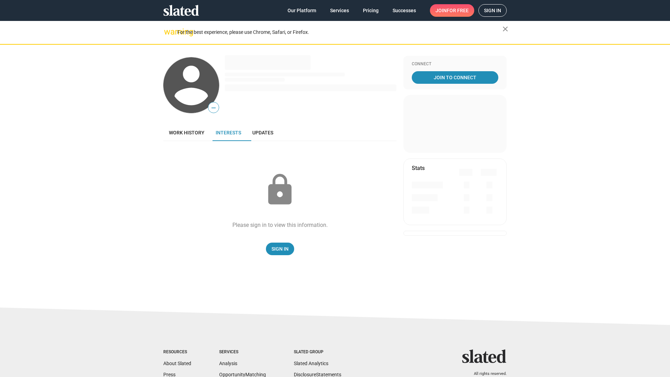 This screenshot has width=670, height=377. Describe the element at coordinates (263, 133) in the screenshot. I see `a: Updates` at that location.